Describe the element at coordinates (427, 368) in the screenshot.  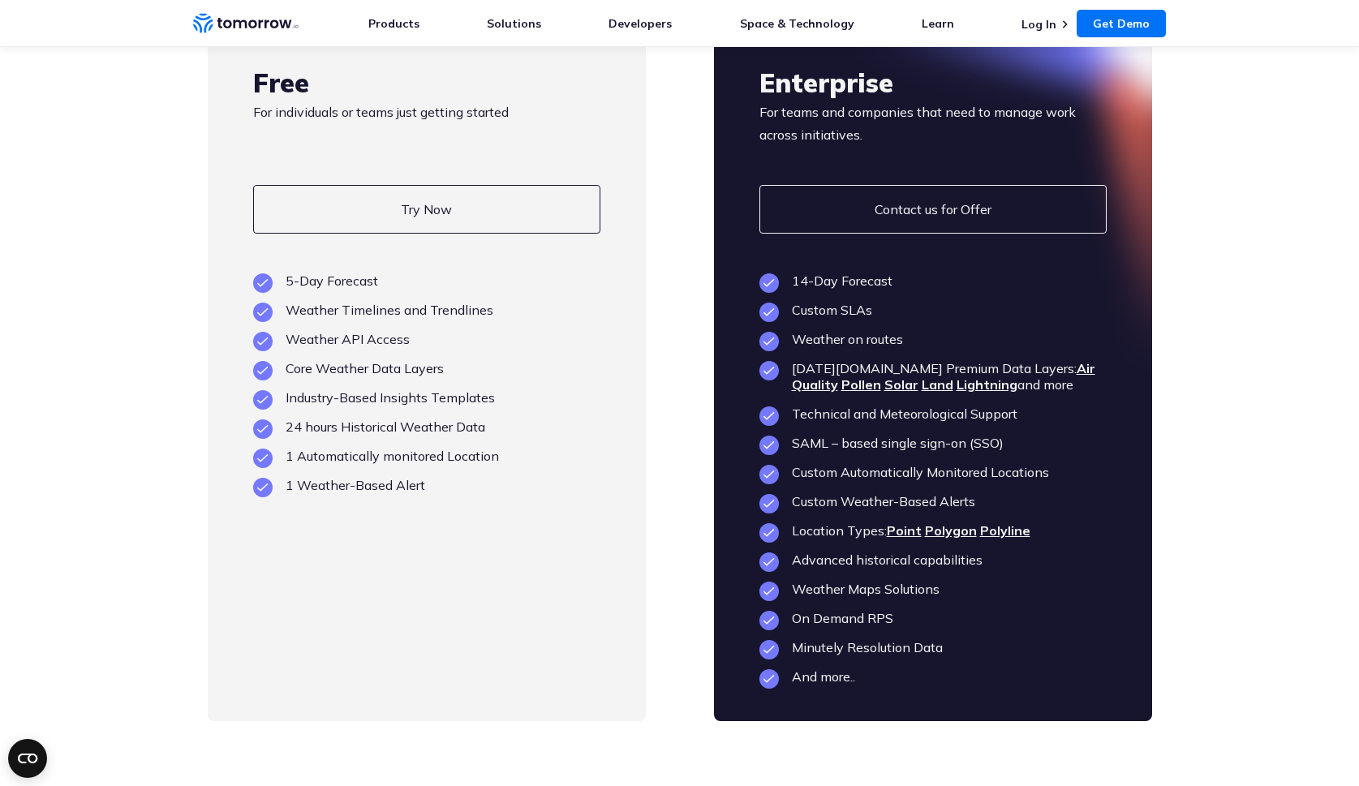
I see `li: Core Weather Data Layers` at that location.